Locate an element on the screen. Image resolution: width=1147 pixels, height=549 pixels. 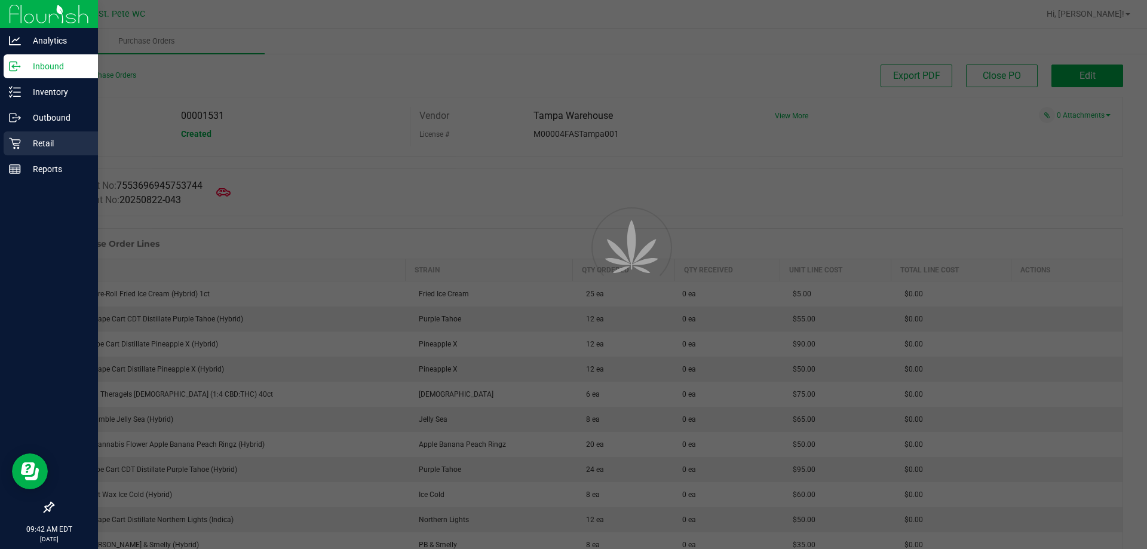
inline-svg: Retail is located at coordinates (15, 143).